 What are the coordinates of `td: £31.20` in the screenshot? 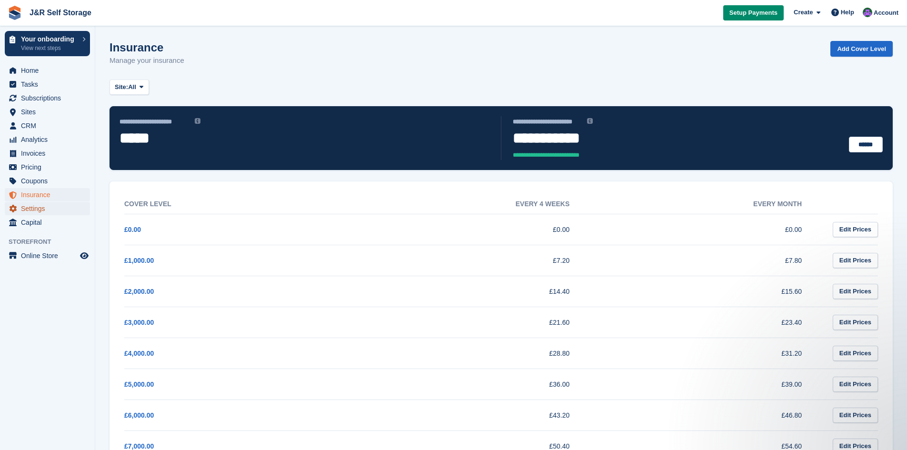 It's located at (704, 353).